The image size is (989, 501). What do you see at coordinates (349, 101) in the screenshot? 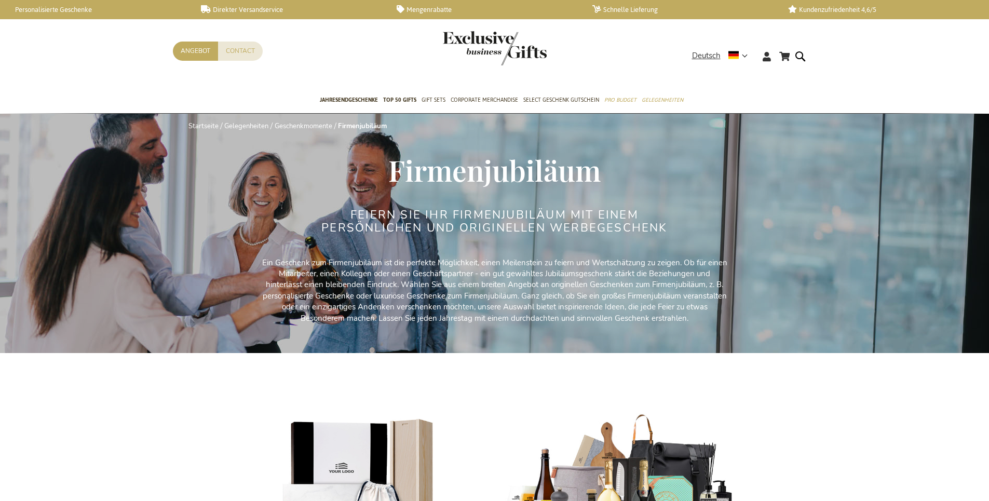
I see `a: Jahresendgeschenke` at bounding box center [349, 101].